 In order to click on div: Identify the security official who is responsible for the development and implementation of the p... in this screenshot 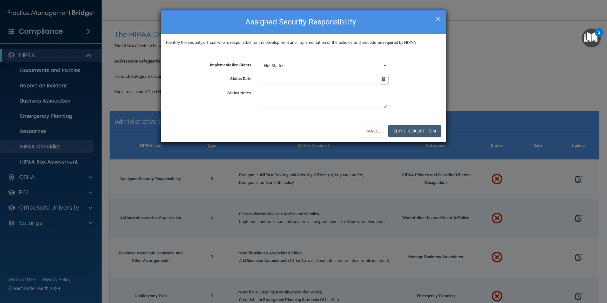, I will do `click(304, 43)`.